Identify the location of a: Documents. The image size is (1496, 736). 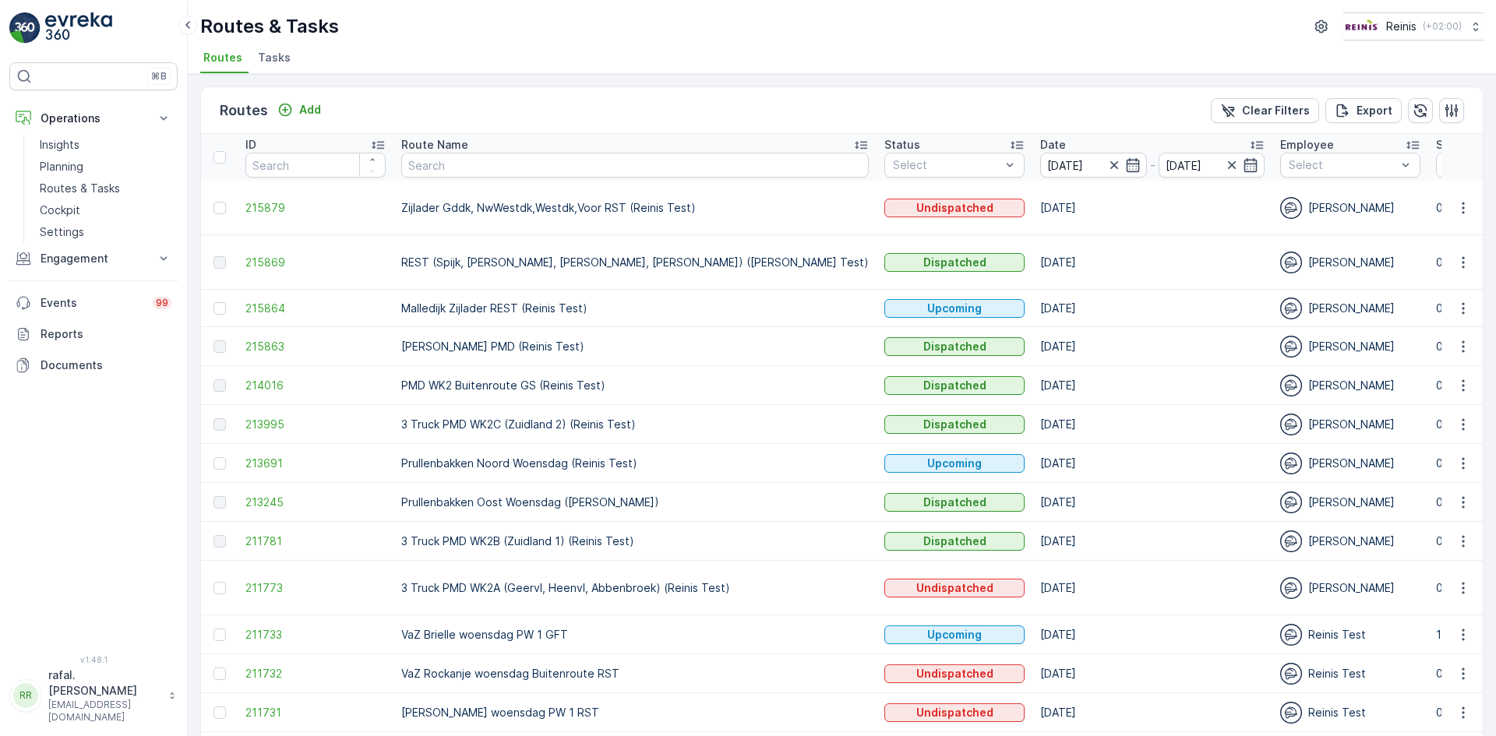
(93, 365).